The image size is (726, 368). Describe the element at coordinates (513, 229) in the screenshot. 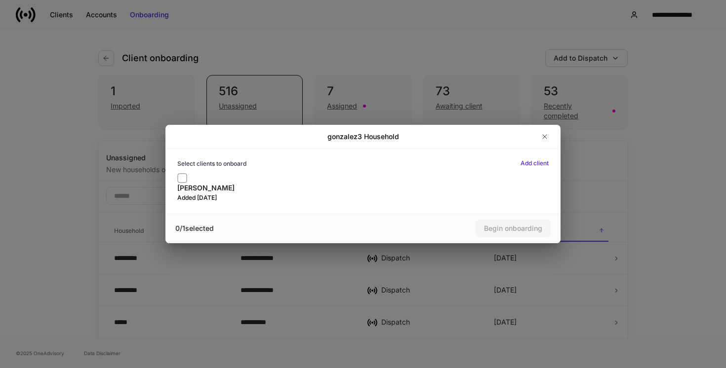

I see `div: Begin onboarding` at that location.